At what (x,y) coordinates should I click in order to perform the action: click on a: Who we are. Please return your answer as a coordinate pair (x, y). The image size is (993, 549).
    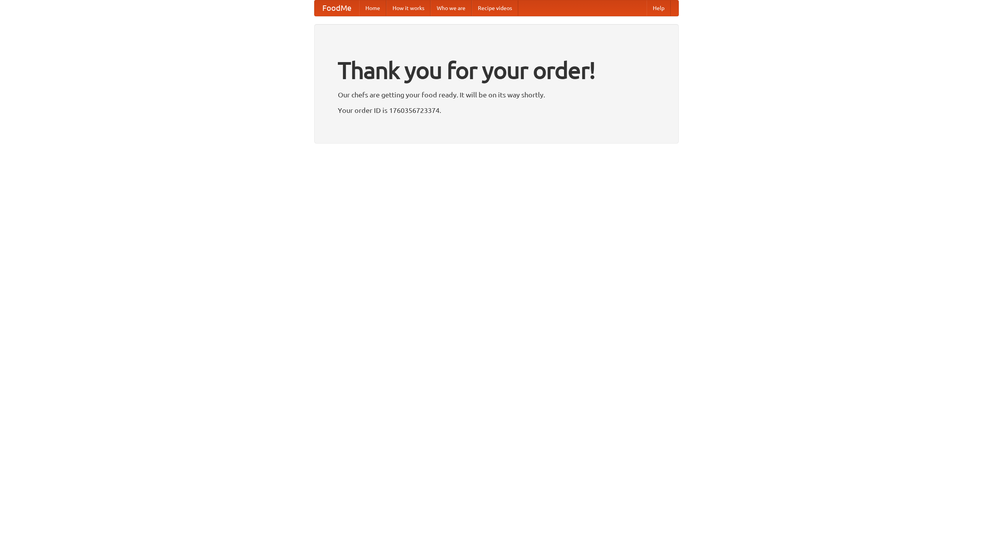
    Looking at the image, I should click on (451, 8).